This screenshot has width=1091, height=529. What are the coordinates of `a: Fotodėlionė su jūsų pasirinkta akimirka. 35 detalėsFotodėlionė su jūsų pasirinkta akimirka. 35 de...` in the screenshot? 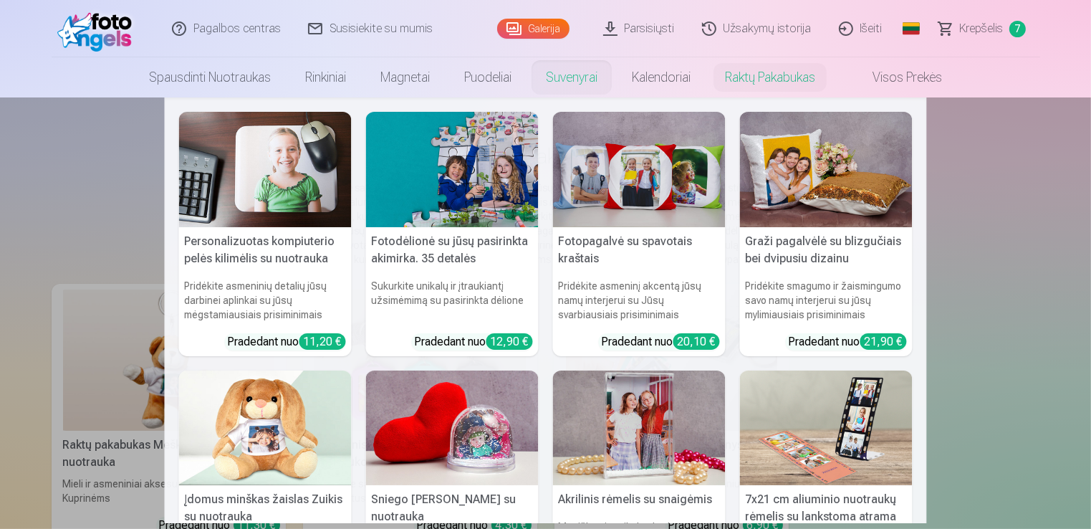 It's located at (452, 233).